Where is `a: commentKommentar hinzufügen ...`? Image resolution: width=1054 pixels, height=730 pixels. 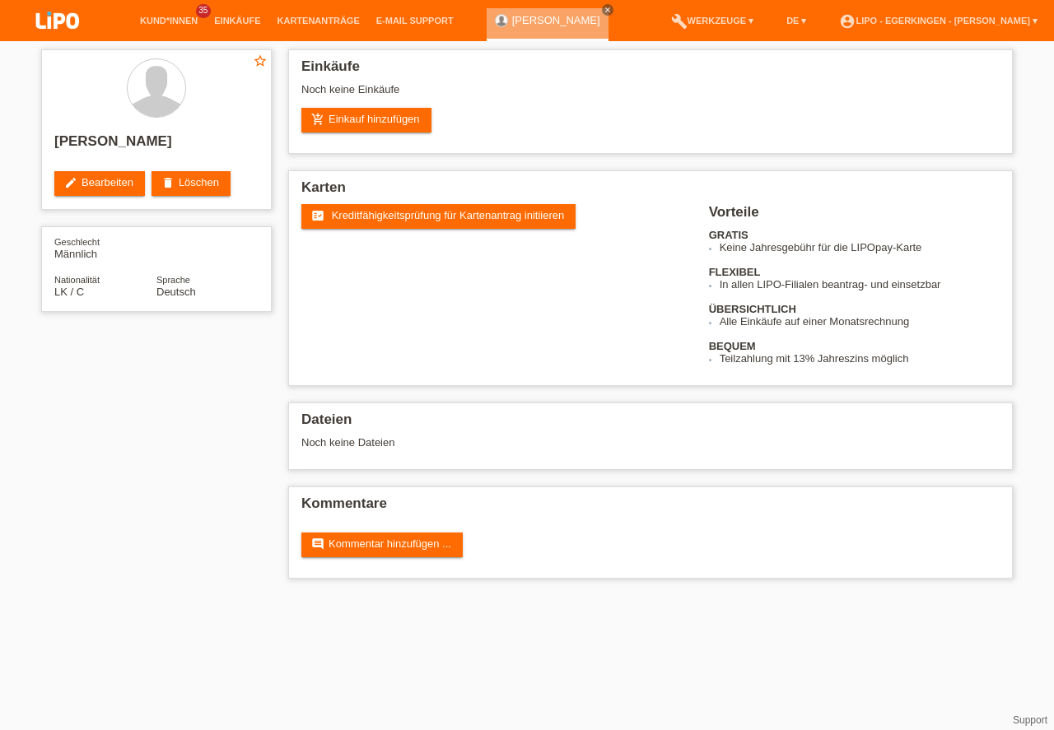
a: commentKommentar hinzufügen ... is located at coordinates (382, 545).